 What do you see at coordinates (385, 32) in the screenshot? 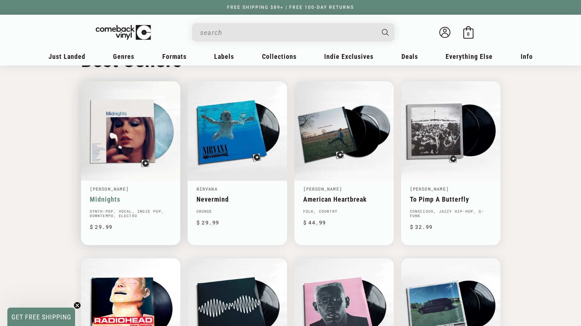
I see `button: Search` at bounding box center [385, 32].